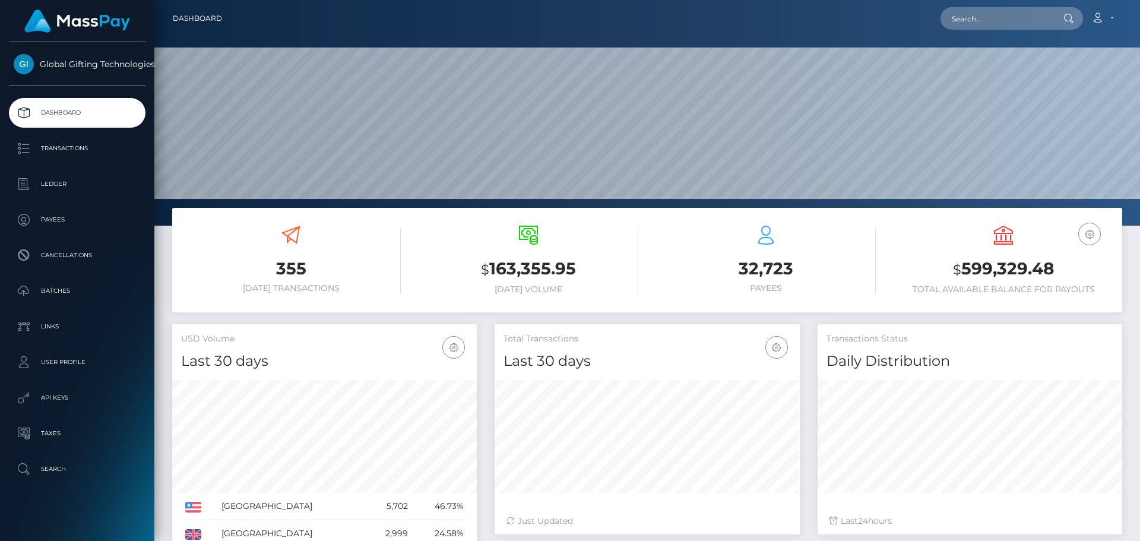 Image resolution: width=1140 pixels, height=541 pixels. Describe the element at coordinates (766, 288) in the screenshot. I see `h6: Payees` at that location.